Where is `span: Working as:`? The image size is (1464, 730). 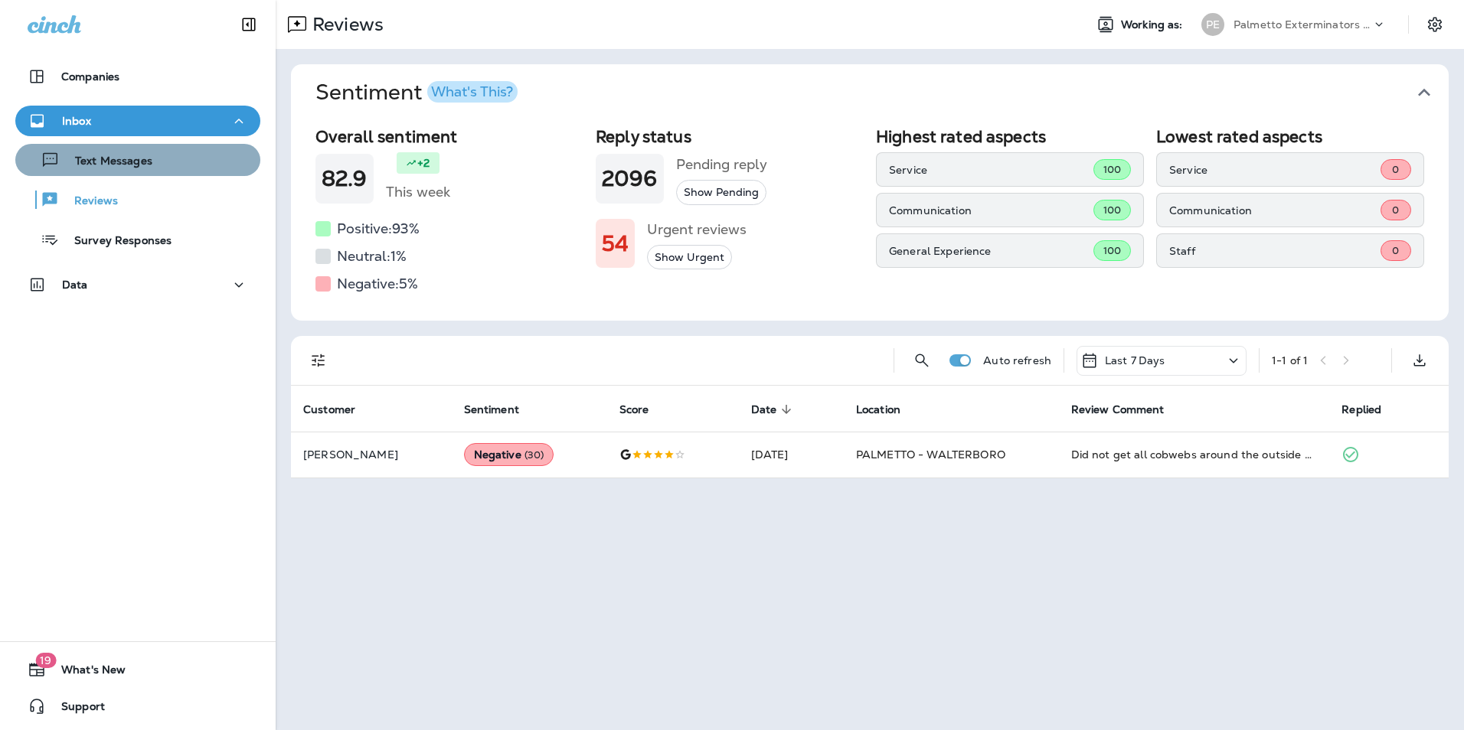
span: Working as: is located at coordinates (1153, 25).